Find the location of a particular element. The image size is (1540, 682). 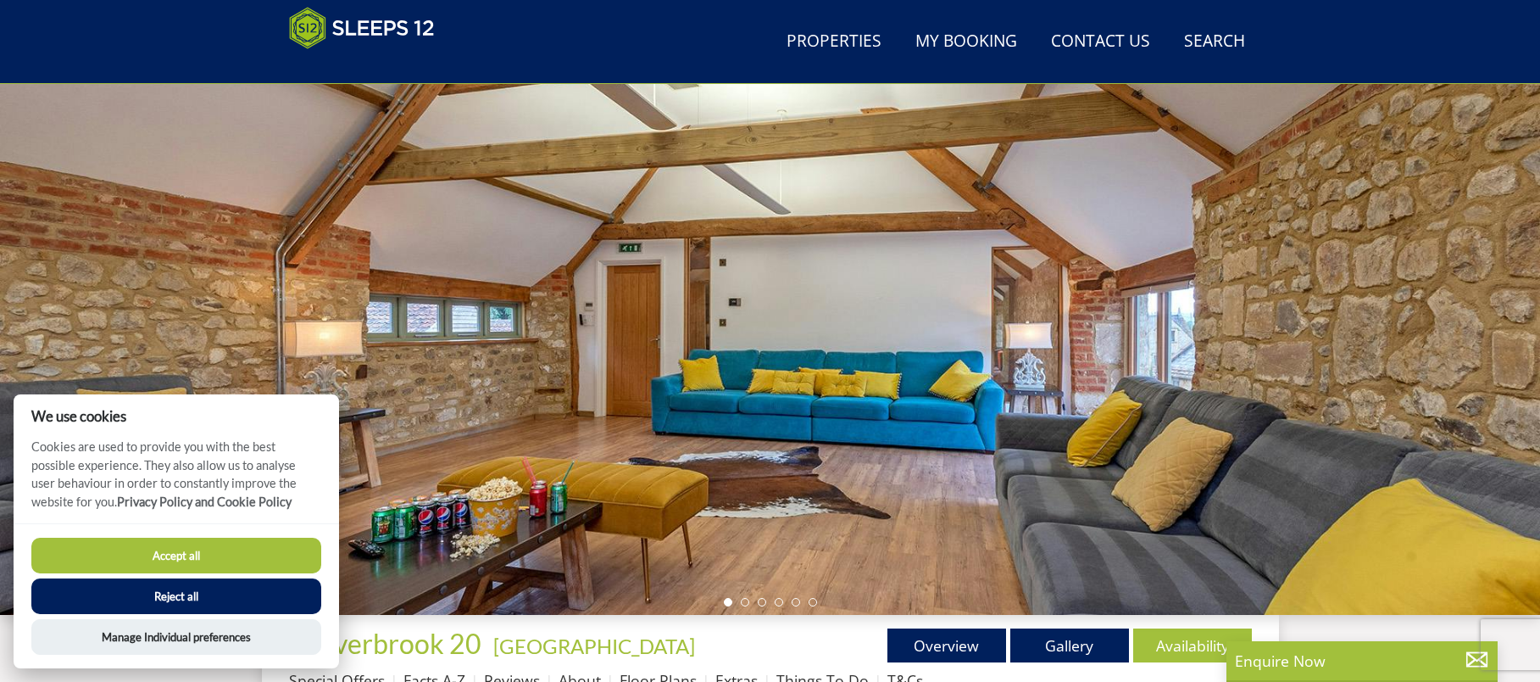

img: Sleeps 12 is located at coordinates (362, 28).